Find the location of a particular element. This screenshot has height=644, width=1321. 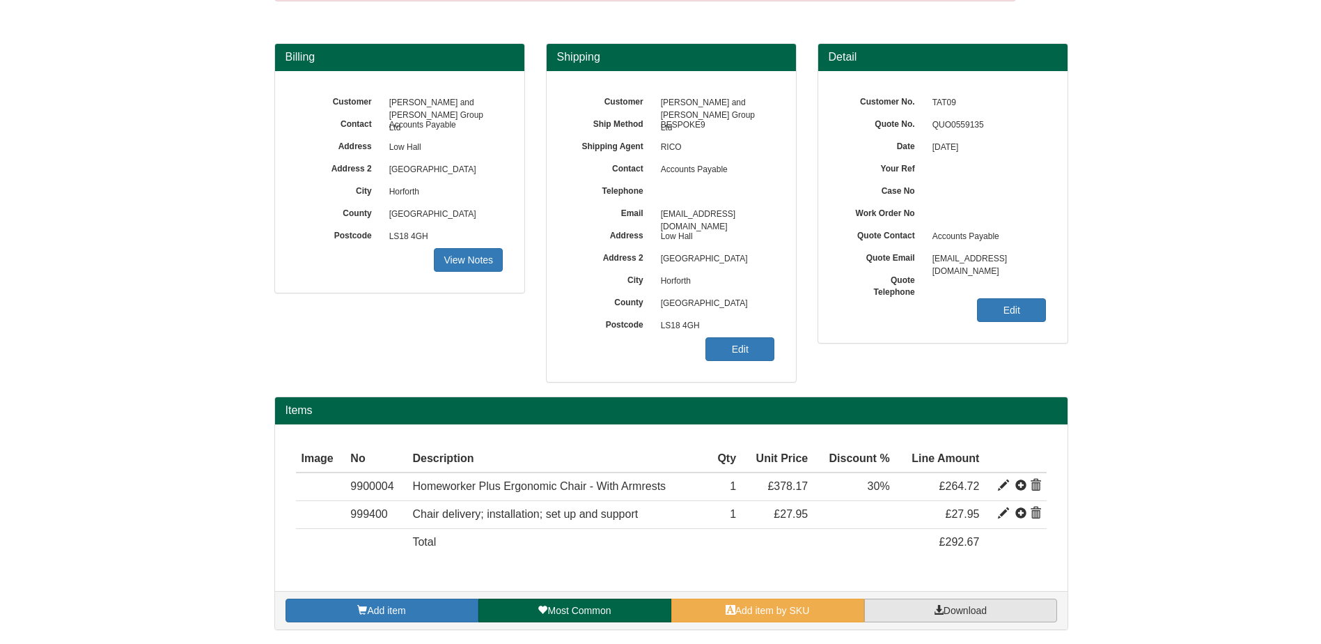

h3: Shipping is located at coordinates (671, 57).